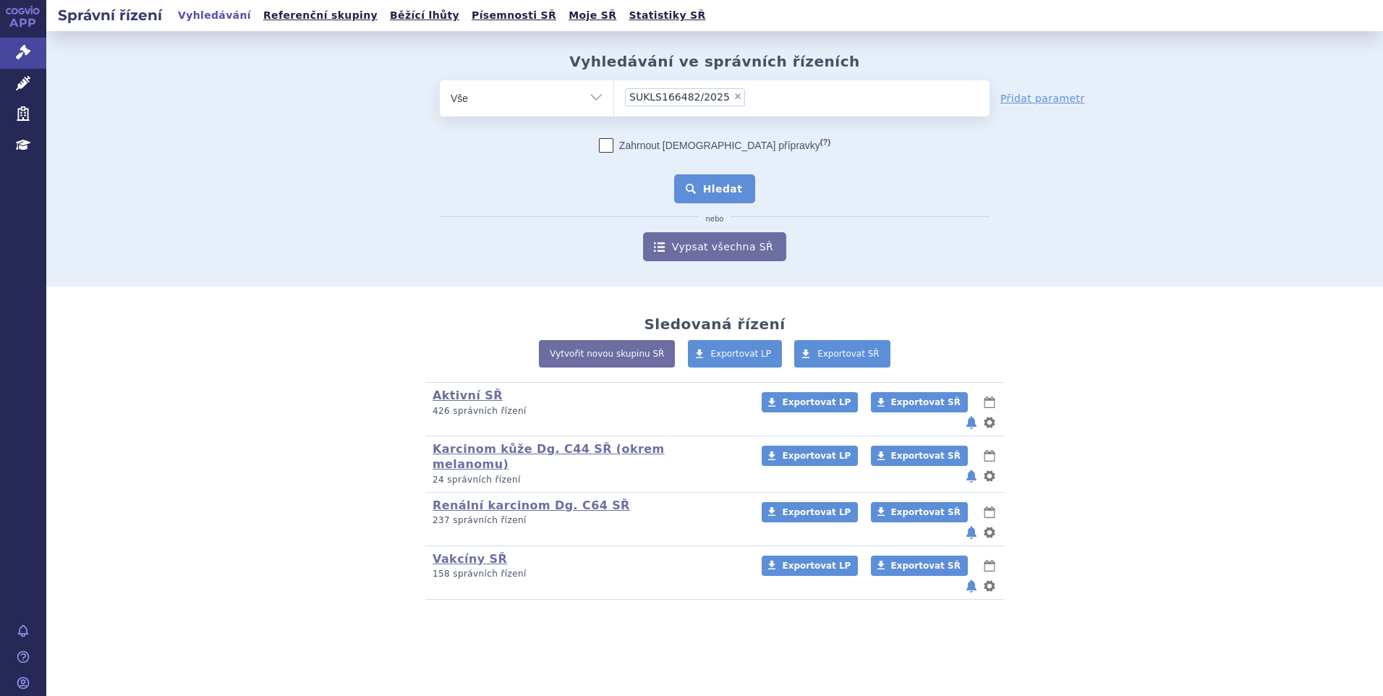  What do you see at coordinates (514, 15) in the screenshot?
I see `a: Písemnosti SŘ` at bounding box center [514, 15].